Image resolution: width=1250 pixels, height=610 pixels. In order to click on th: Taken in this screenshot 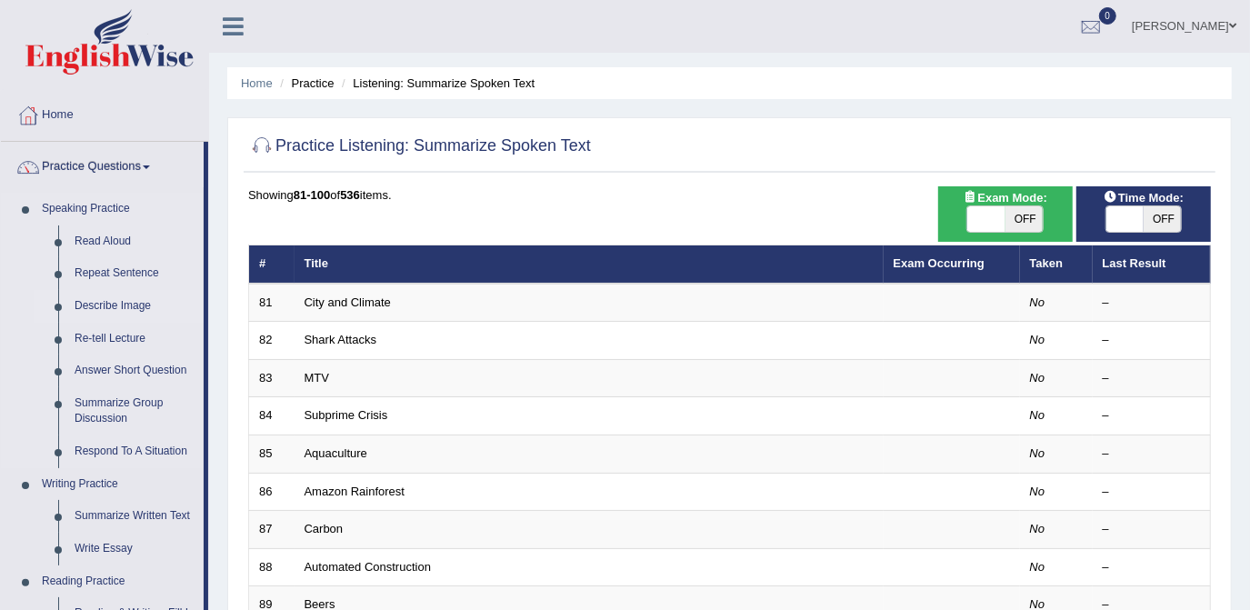, I will do `click(1057, 265)`.